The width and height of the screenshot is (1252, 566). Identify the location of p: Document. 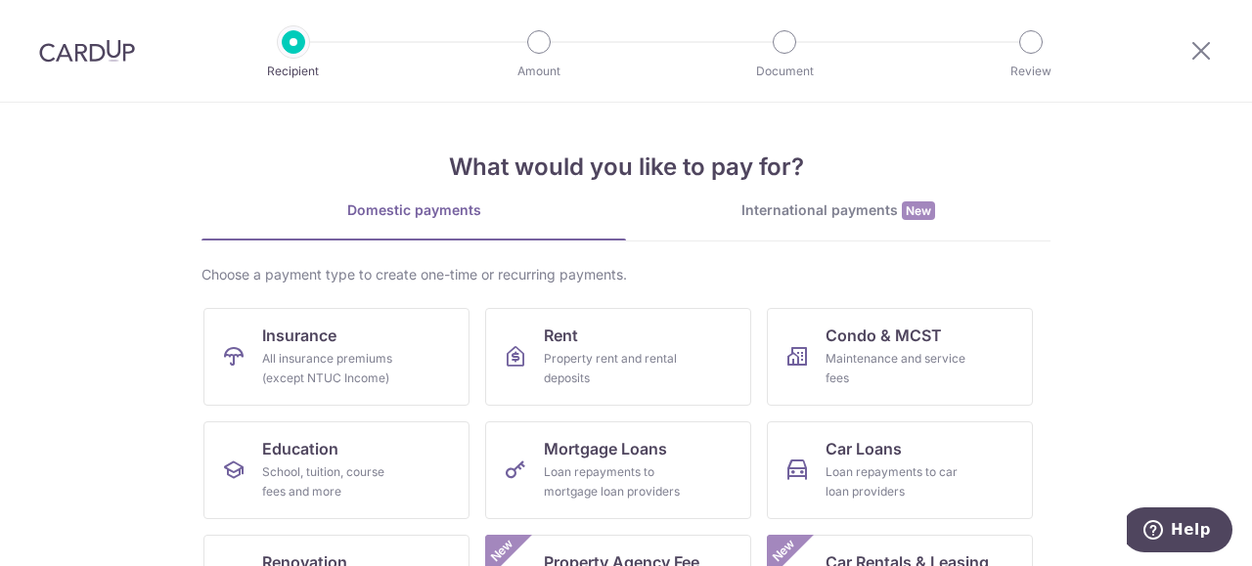
(784, 71).